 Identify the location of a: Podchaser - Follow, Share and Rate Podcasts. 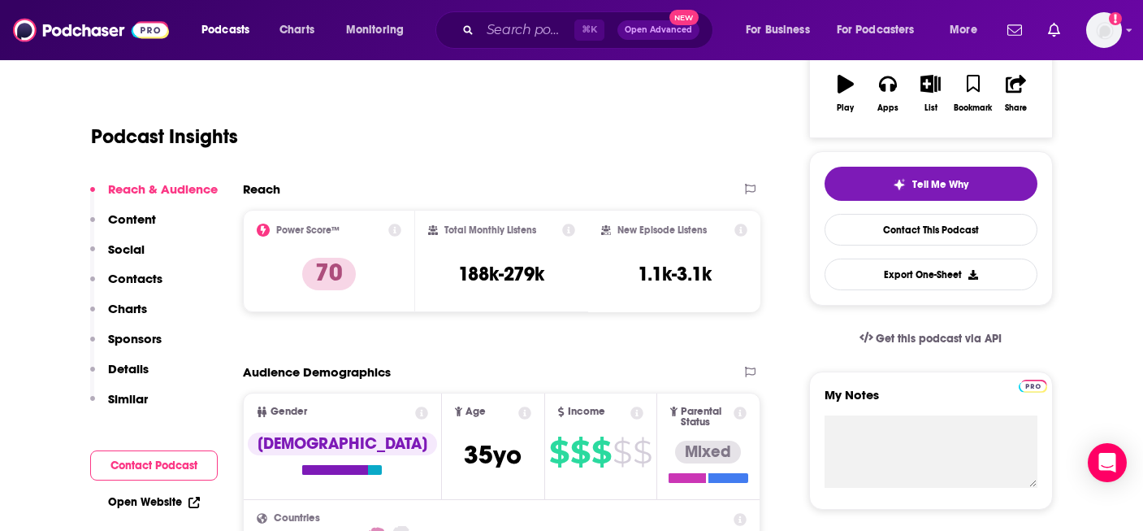
(91, 30).